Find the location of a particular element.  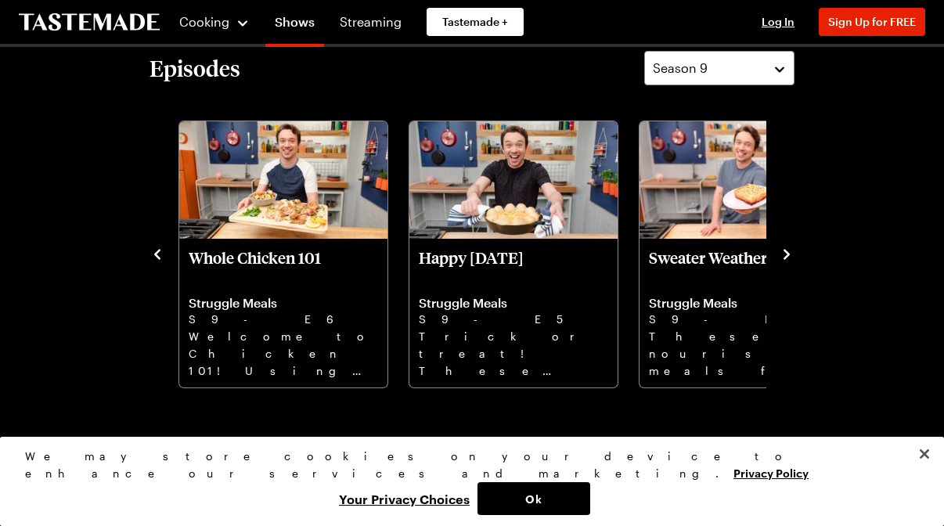

span: Log In is located at coordinates (778, 21).